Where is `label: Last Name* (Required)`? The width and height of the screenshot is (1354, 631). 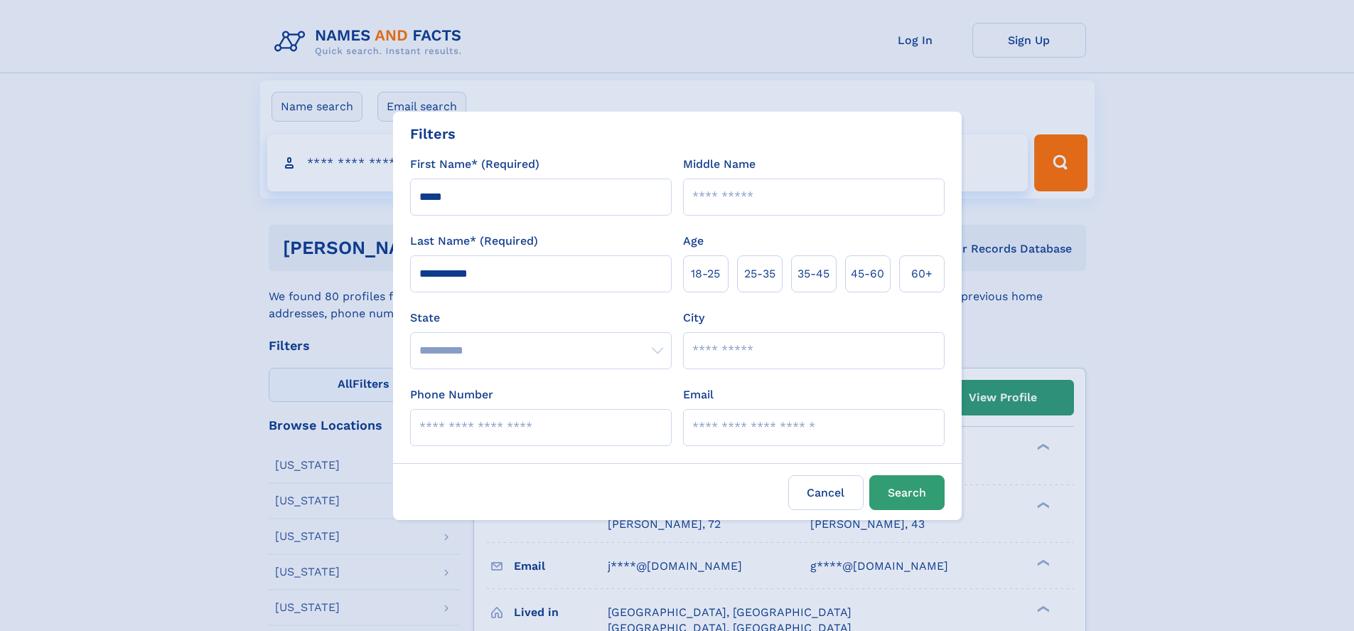
label: Last Name* (Required) is located at coordinates (474, 241).